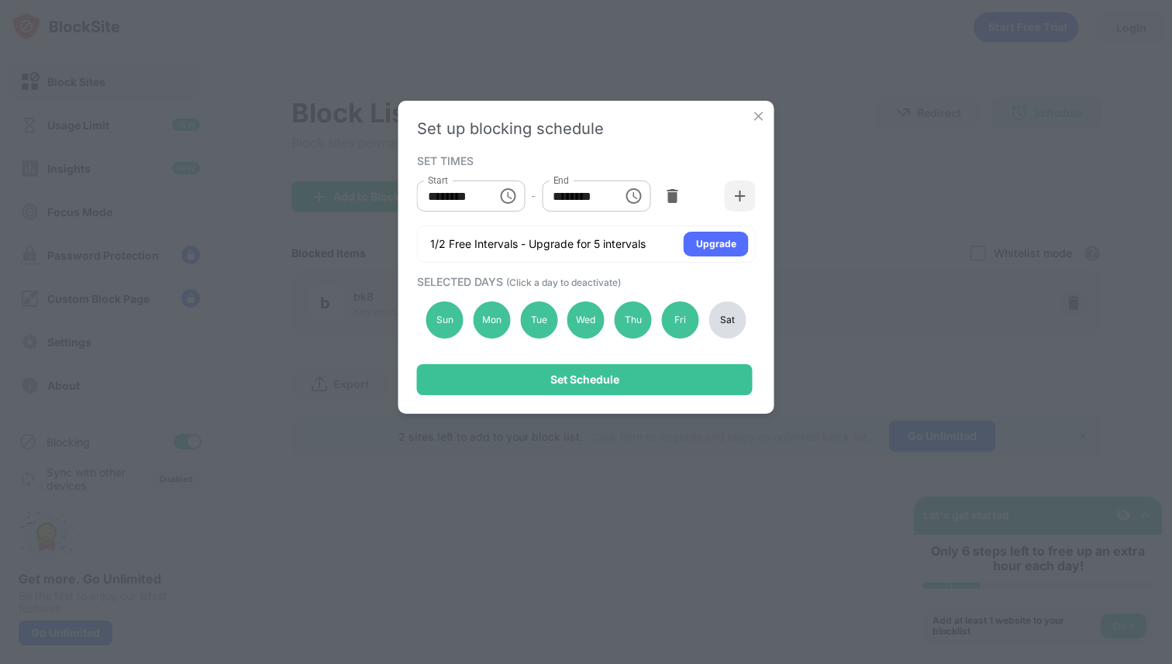 This screenshot has width=1172, height=664. I want to click on div: Set Schedule, so click(584, 380).